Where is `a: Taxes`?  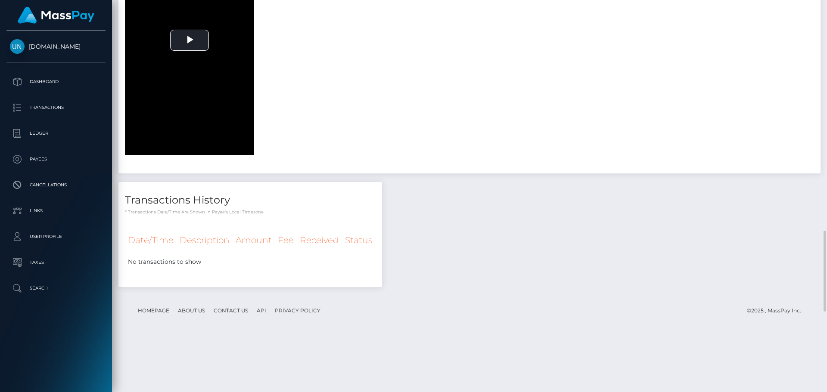 a: Taxes is located at coordinates (56, 263).